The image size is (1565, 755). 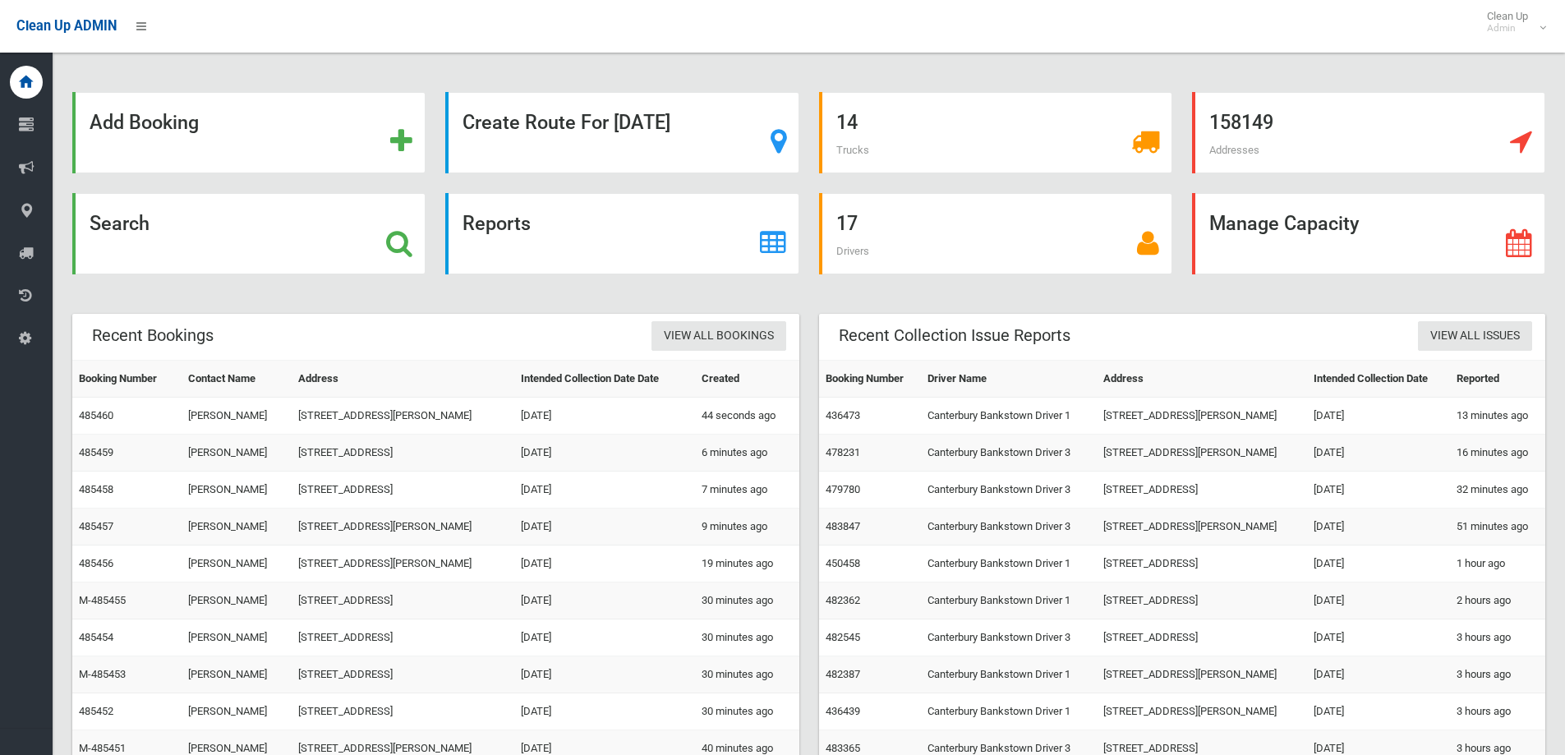 What do you see at coordinates (1241, 122) in the screenshot?
I see `strong: 158149` at bounding box center [1241, 122].